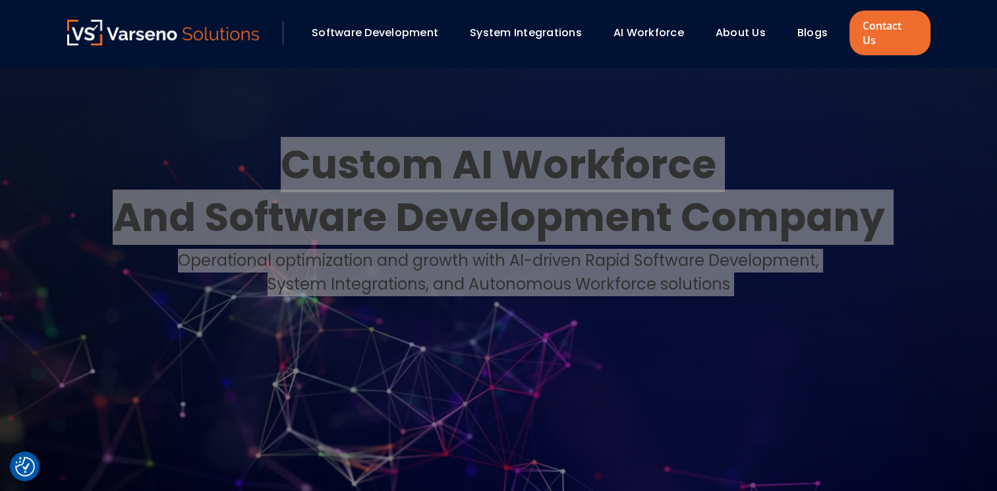 This screenshot has width=997, height=491. I want to click on div: System Integrations, and Autonomous Workforce solutions, so click(498, 285).